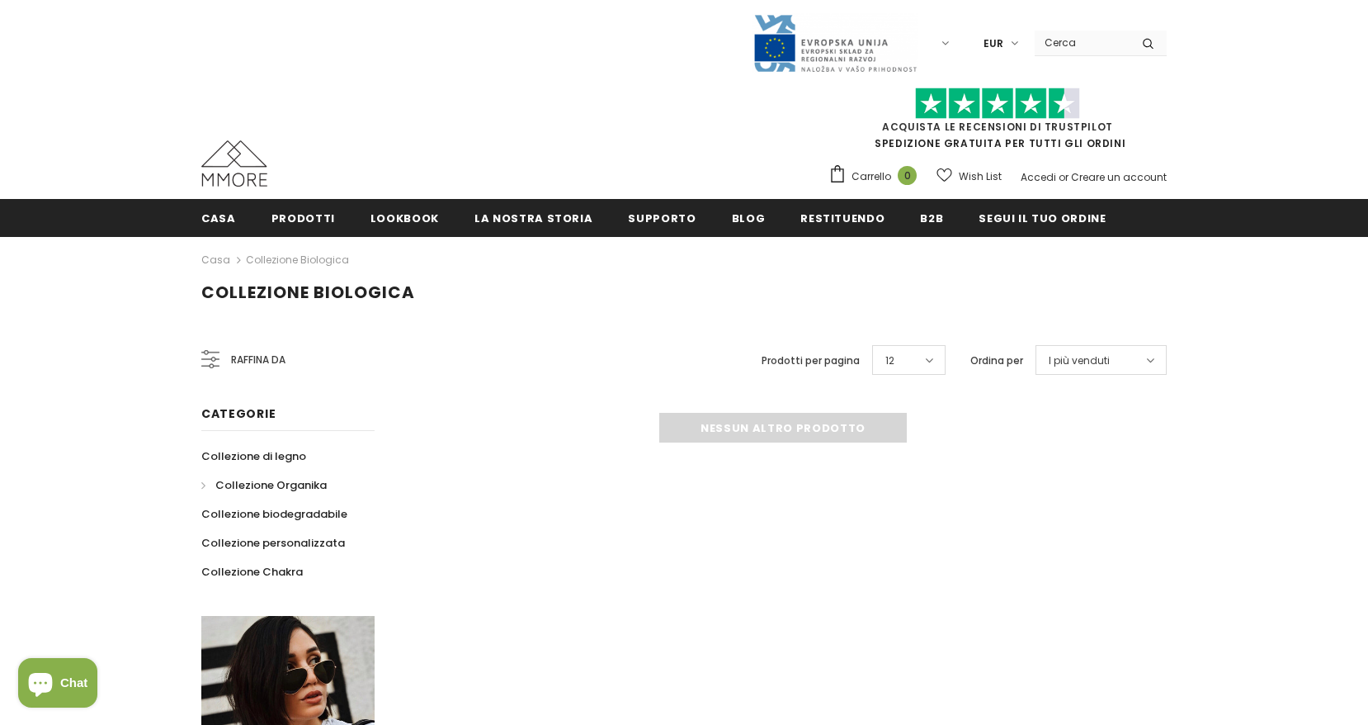 This screenshot has width=1368, height=725. What do you see at coordinates (1064, 177) in the screenshot?
I see `span: or` at bounding box center [1064, 177].